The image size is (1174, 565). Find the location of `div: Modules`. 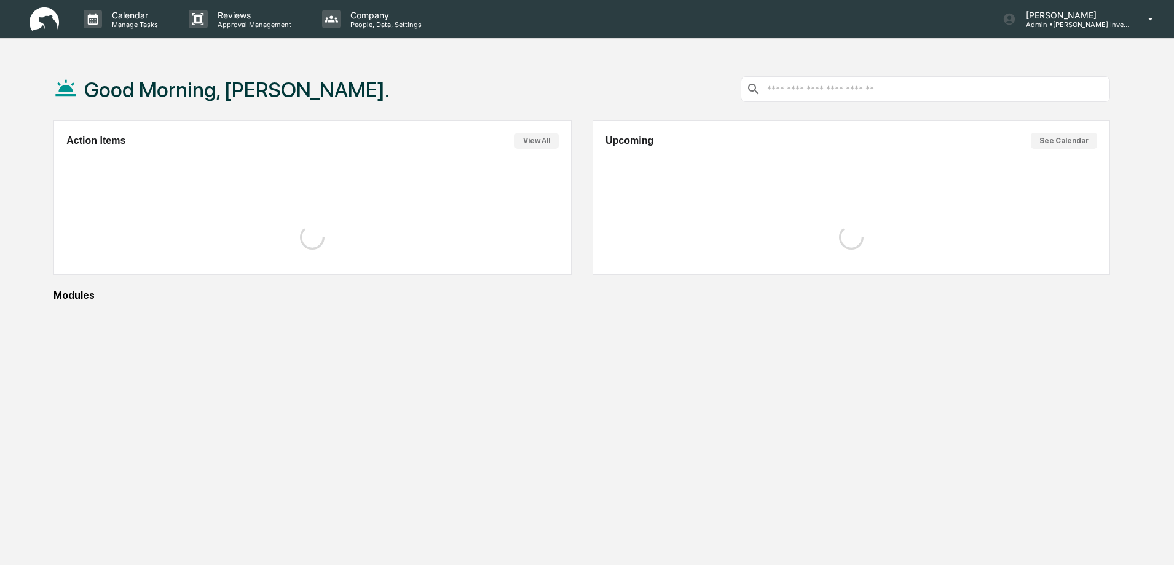

div: Modules is located at coordinates (581, 295).